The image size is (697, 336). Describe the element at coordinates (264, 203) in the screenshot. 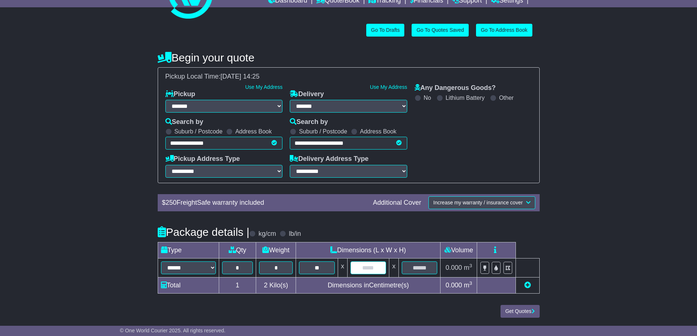

I see `div: $ FreightSafe warranty included` at that location.